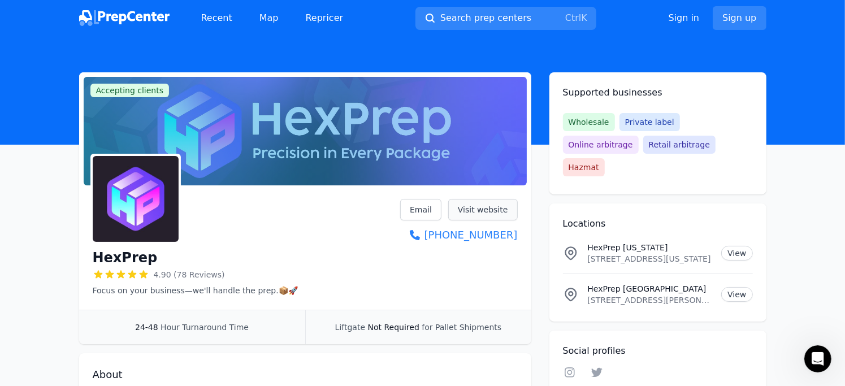 Image resolution: width=845 pixels, height=386 pixels. I want to click on a: PrepCenter, so click(124, 18).